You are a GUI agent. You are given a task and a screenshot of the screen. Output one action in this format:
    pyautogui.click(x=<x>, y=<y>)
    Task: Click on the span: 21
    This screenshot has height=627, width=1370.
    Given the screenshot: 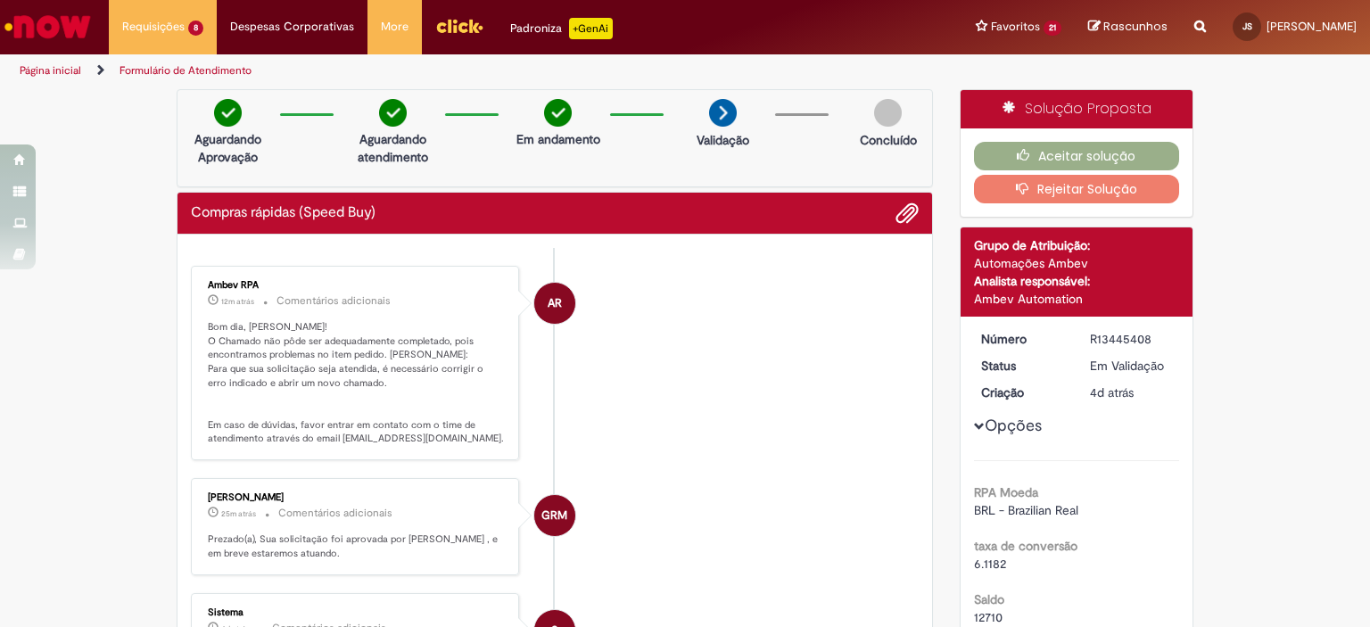 What is the action you would take?
    pyautogui.click(x=1053, y=28)
    